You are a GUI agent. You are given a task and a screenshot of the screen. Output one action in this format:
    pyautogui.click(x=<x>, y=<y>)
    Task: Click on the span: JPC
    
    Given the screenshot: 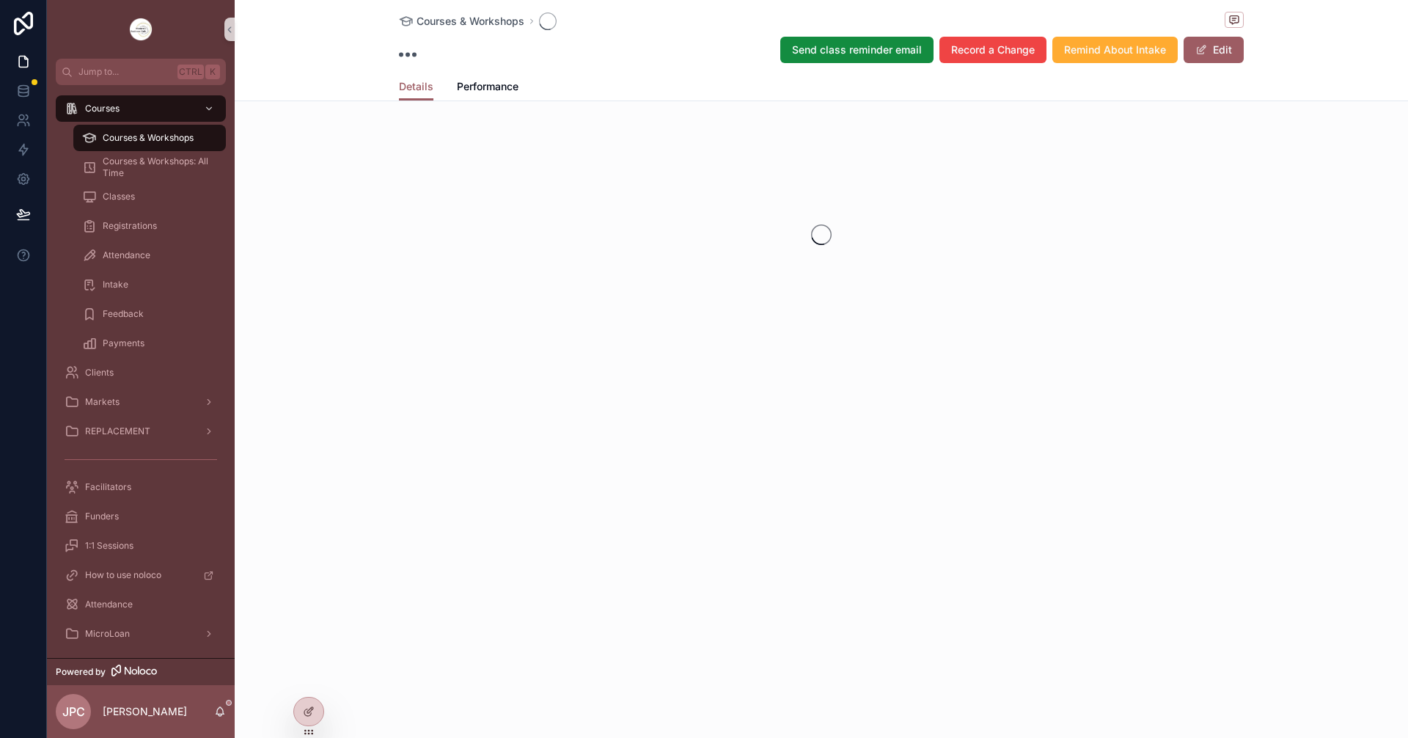 What is the action you would take?
    pyautogui.click(x=73, y=711)
    